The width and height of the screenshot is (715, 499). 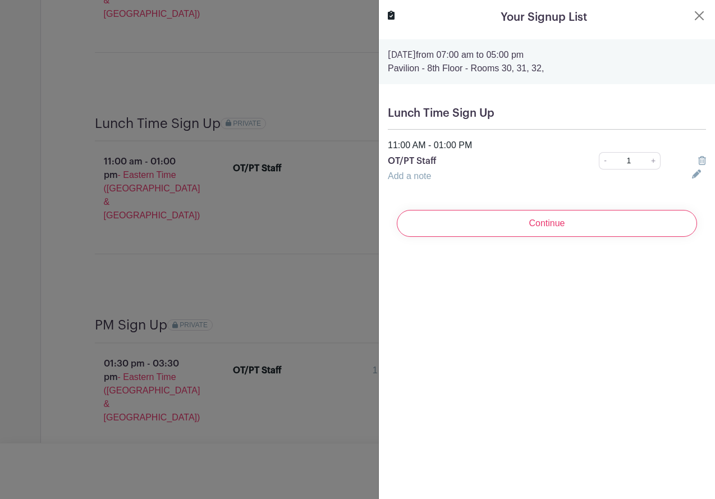 I want to click on p: OT/PT Staff, so click(x=477, y=161).